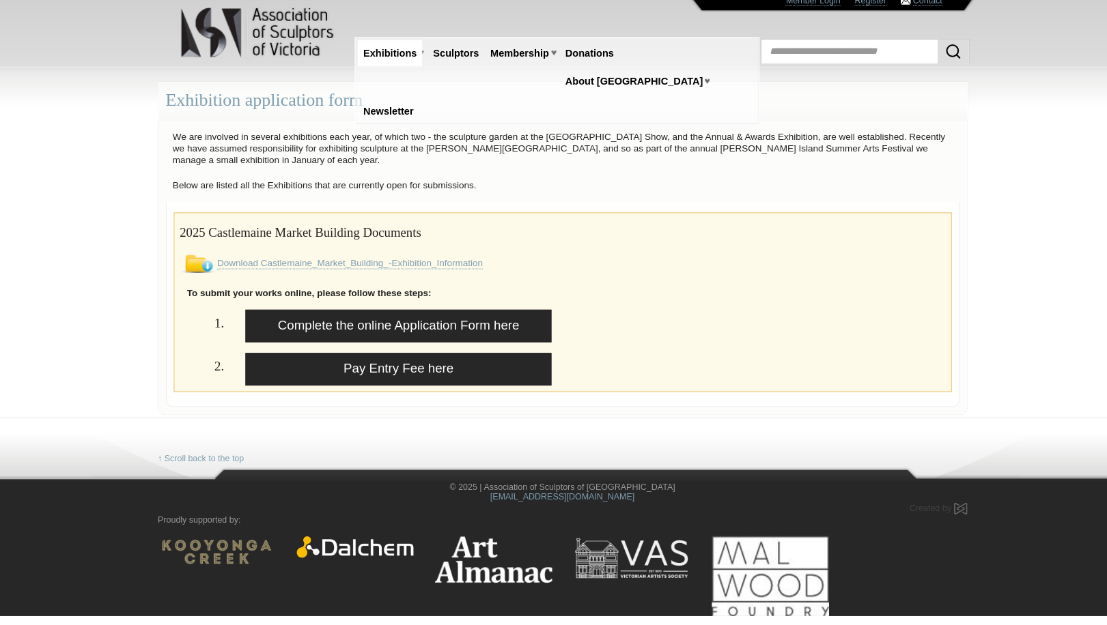 The height and width of the screenshot is (625, 1107). I want to click on a: Download Castlemaine_Market_Building_-Exhibition_Information, so click(349, 263).